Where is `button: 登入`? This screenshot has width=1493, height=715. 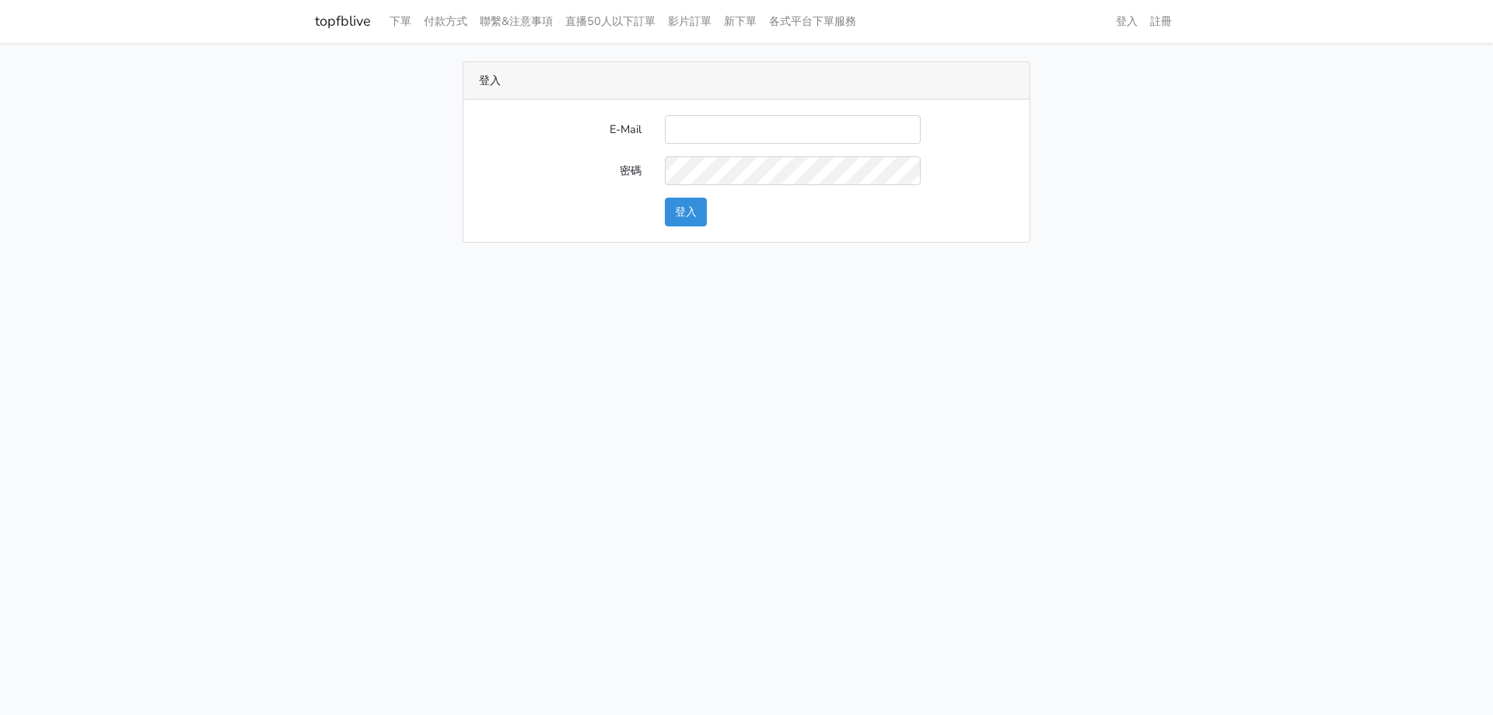
button: 登入 is located at coordinates (686, 212).